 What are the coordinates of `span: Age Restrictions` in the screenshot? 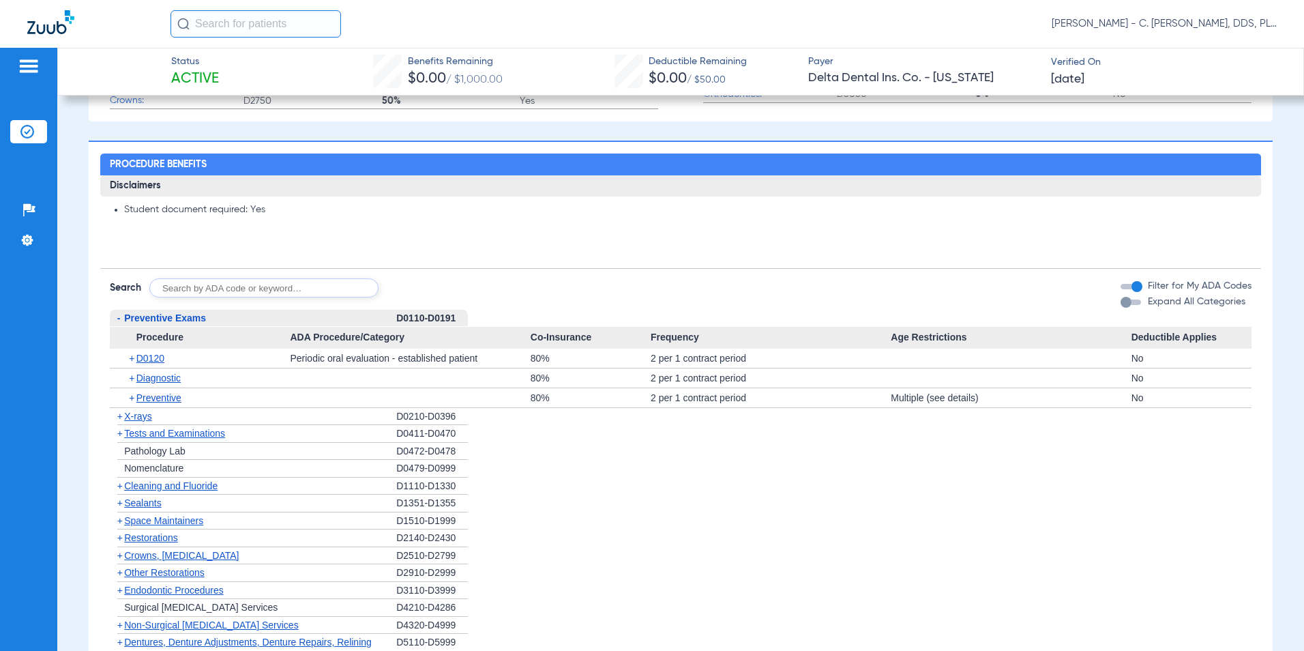 It's located at (1011, 338).